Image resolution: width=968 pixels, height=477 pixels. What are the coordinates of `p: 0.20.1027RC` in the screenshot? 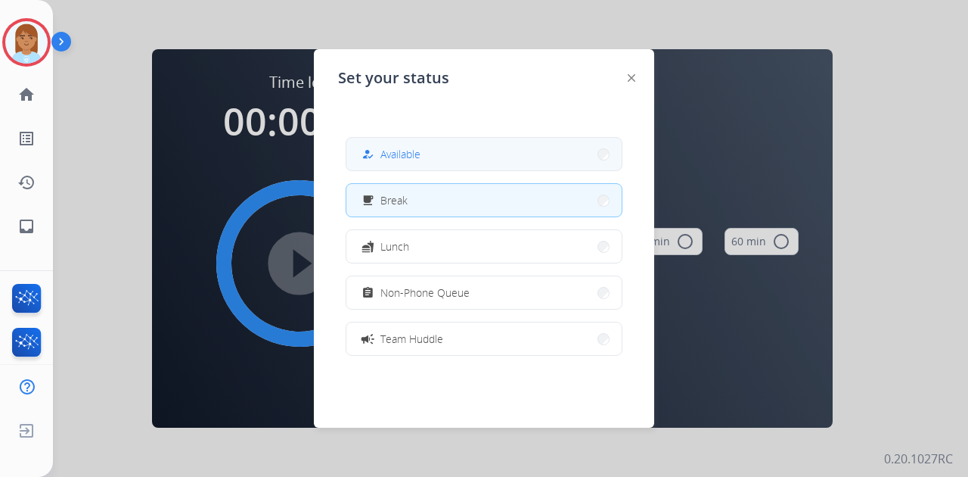 It's located at (918, 458).